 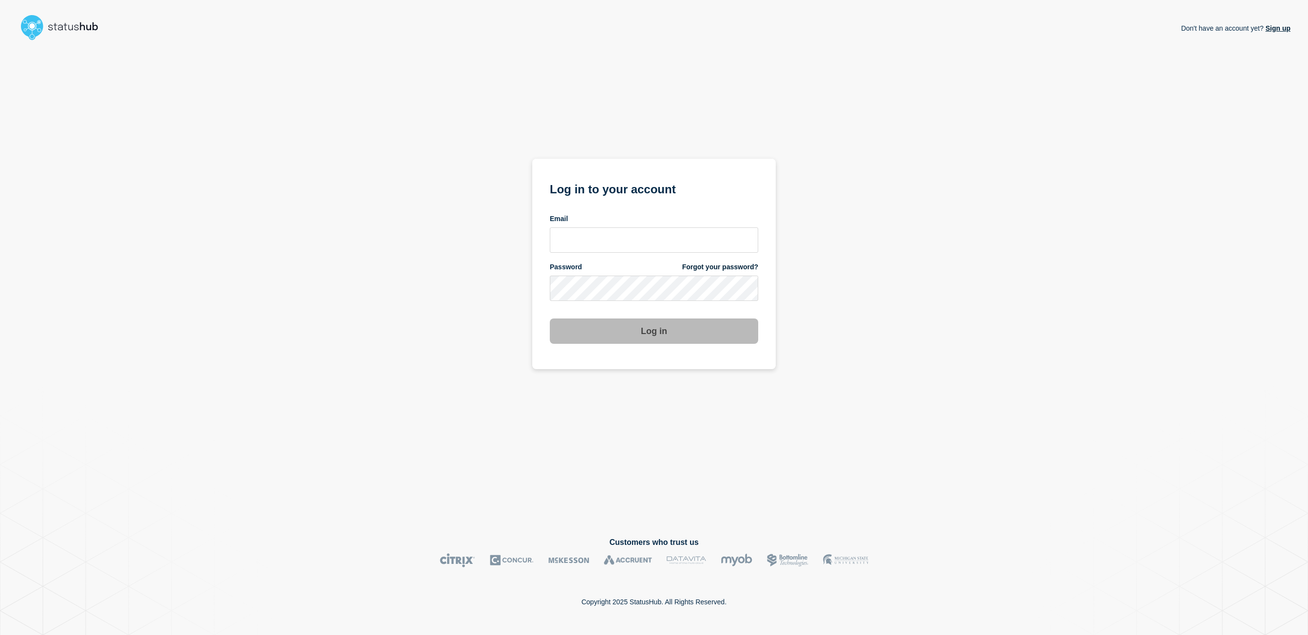 What do you see at coordinates (512, 560) in the screenshot?
I see `img: Concur logo` at bounding box center [512, 560].